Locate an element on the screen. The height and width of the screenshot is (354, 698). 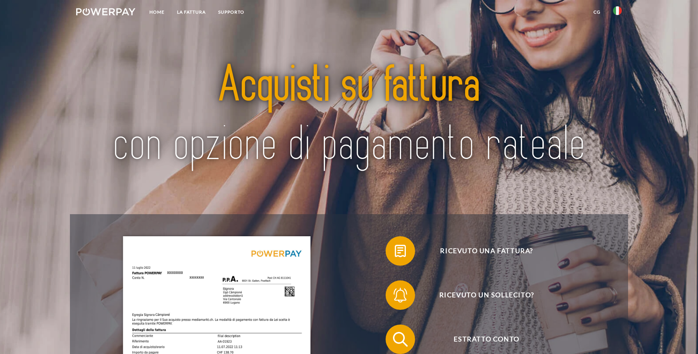
a: Supporto is located at coordinates (231, 12).